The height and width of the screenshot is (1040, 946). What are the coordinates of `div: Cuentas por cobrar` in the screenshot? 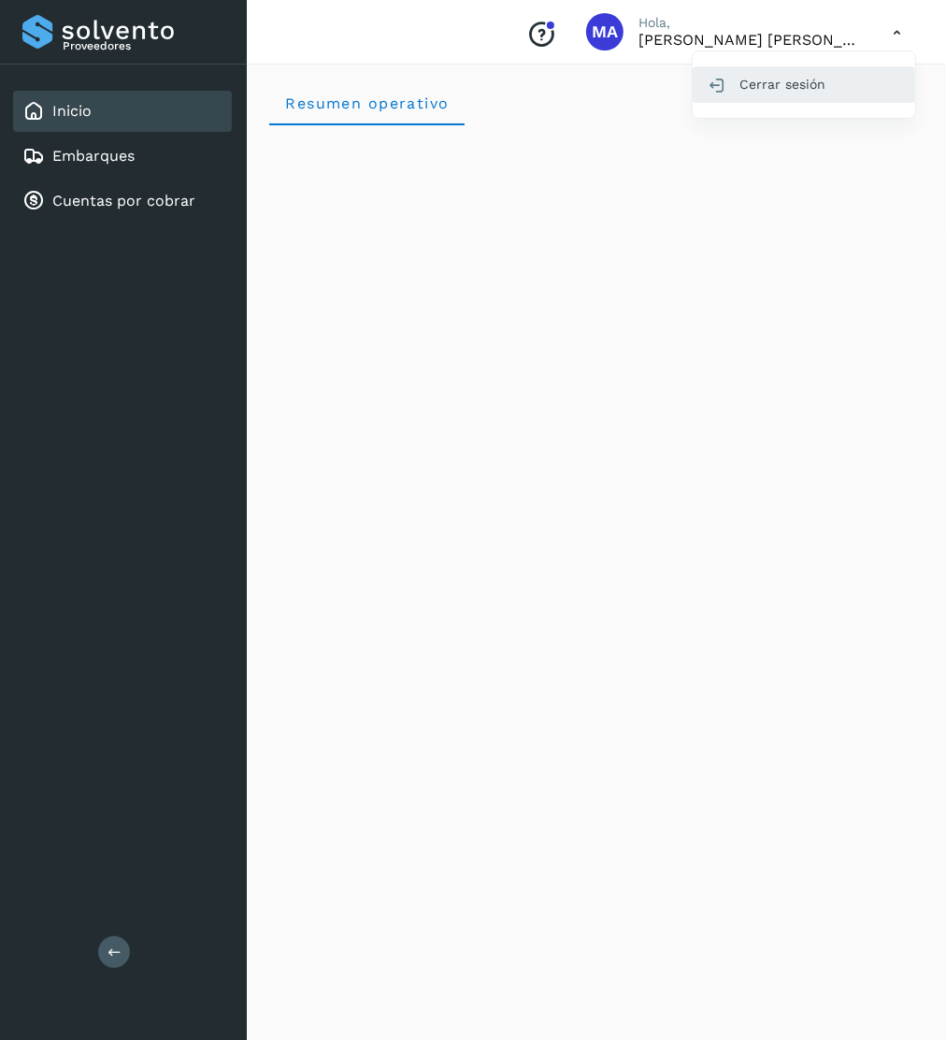 It's located at (122, 201).